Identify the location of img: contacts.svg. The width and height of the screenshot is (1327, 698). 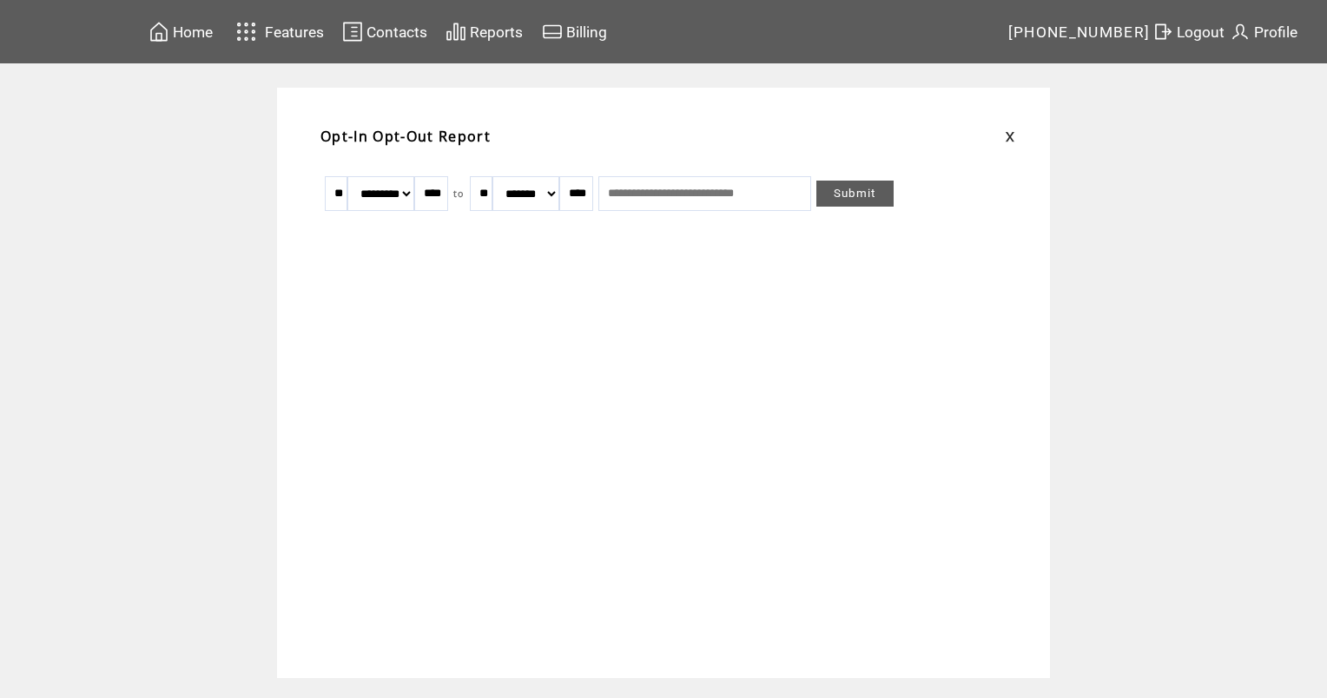
(353, 31).